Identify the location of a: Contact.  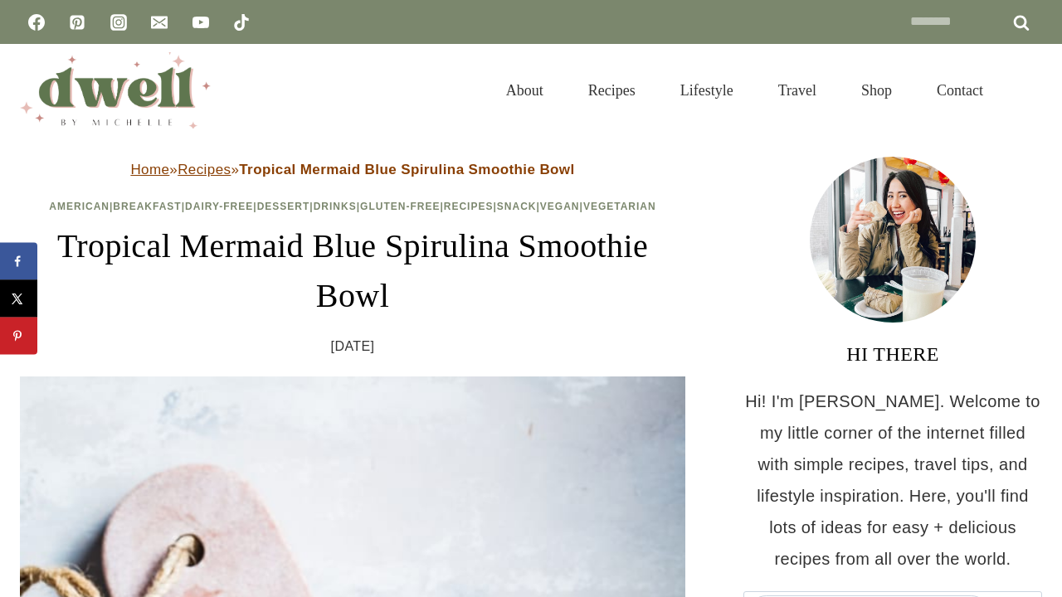
(960, 90).